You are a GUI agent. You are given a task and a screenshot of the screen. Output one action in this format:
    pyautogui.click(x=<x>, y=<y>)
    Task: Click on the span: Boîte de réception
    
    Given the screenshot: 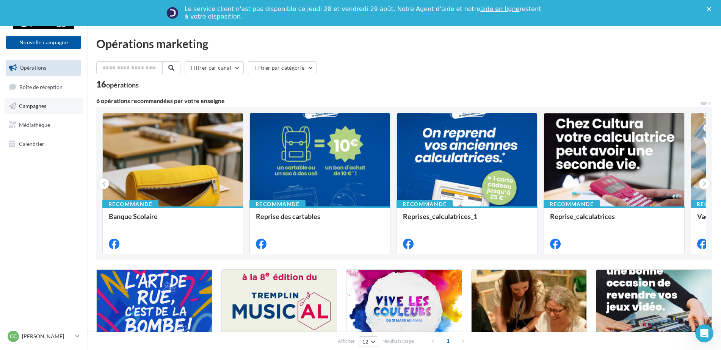 What is the action you would take?
    pyautogui.click(x=41, y=86)
    